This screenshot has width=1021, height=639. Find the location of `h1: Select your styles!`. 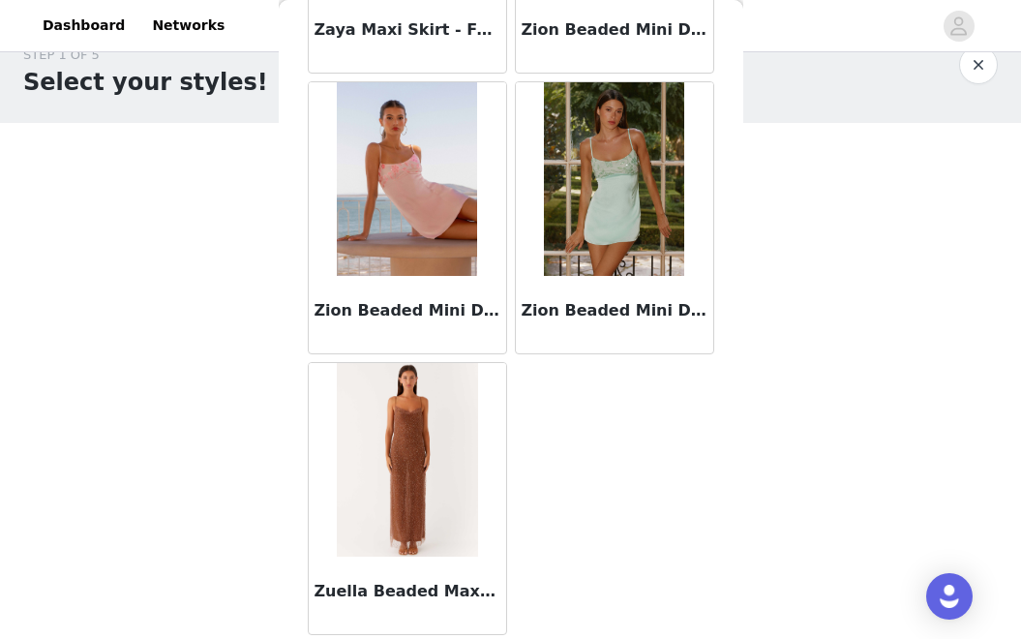

h1: Select your styles! is located at coordinates (145, 82).